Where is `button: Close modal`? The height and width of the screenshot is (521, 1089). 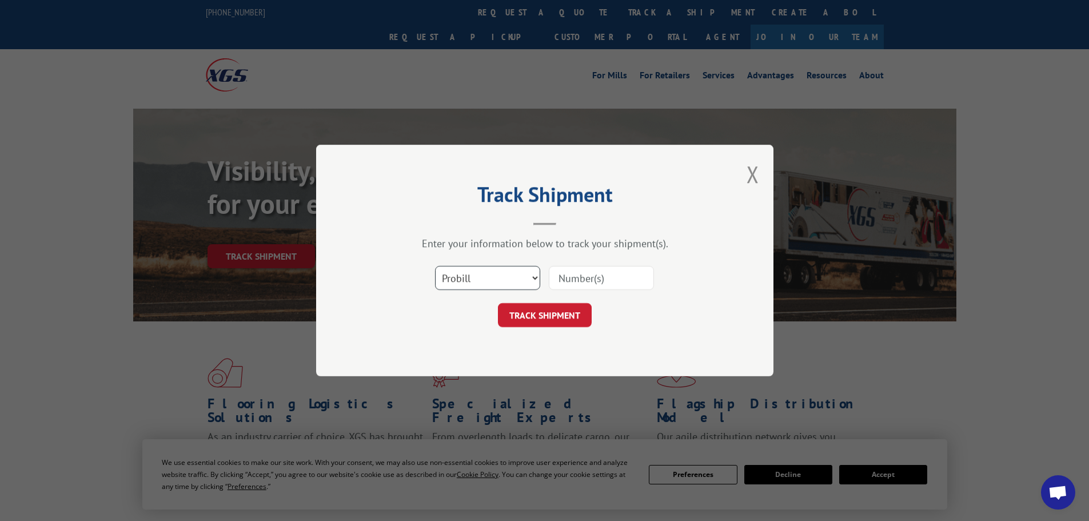
button: Close modal is located at coordinates (753, 174).